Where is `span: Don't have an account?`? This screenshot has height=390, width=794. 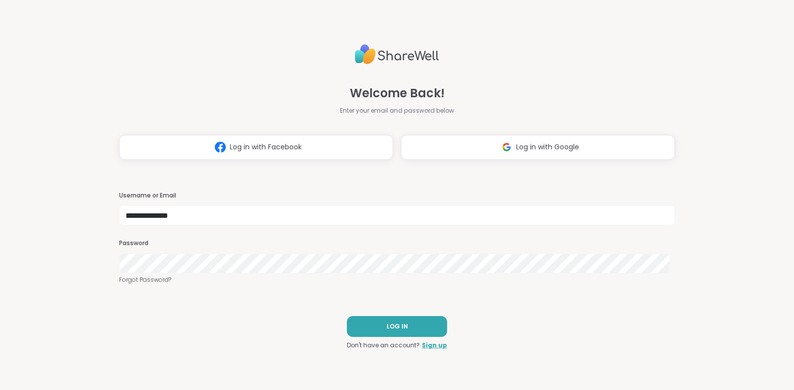
span: Don't have an account? is located at coordinates (383, 345).